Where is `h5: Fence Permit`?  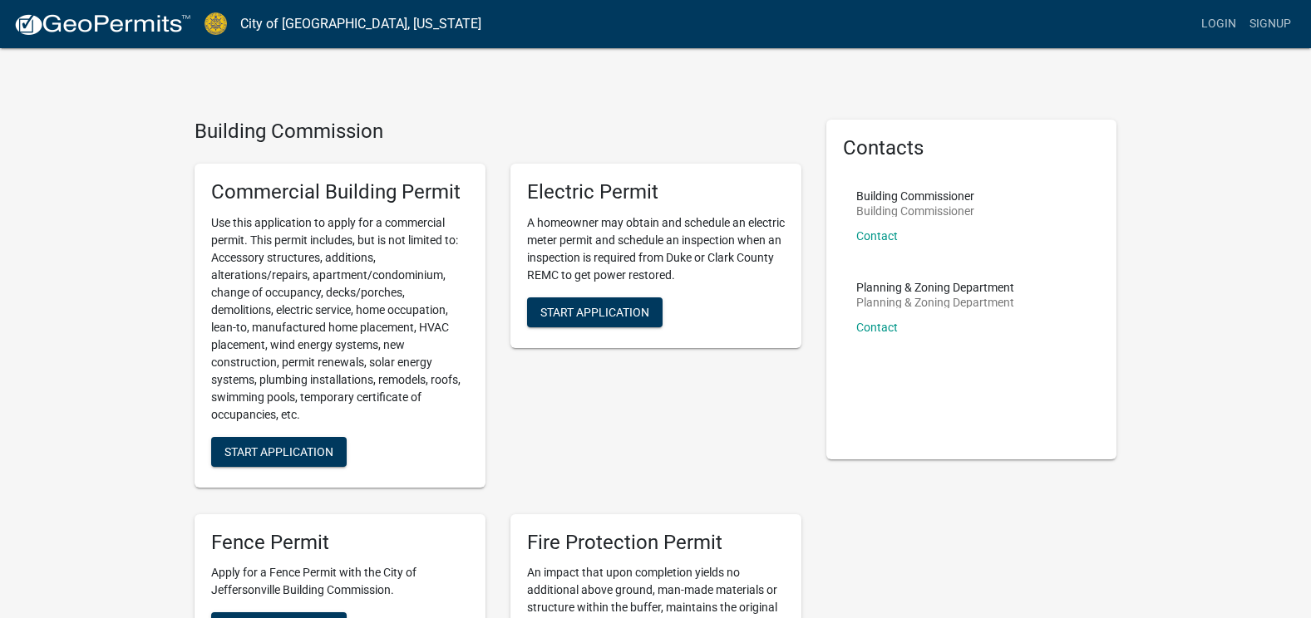
h5: Fence Permit is located at coordinates (340, 543).